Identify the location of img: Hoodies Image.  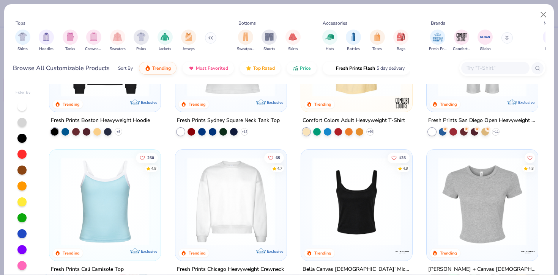
(46, 37).